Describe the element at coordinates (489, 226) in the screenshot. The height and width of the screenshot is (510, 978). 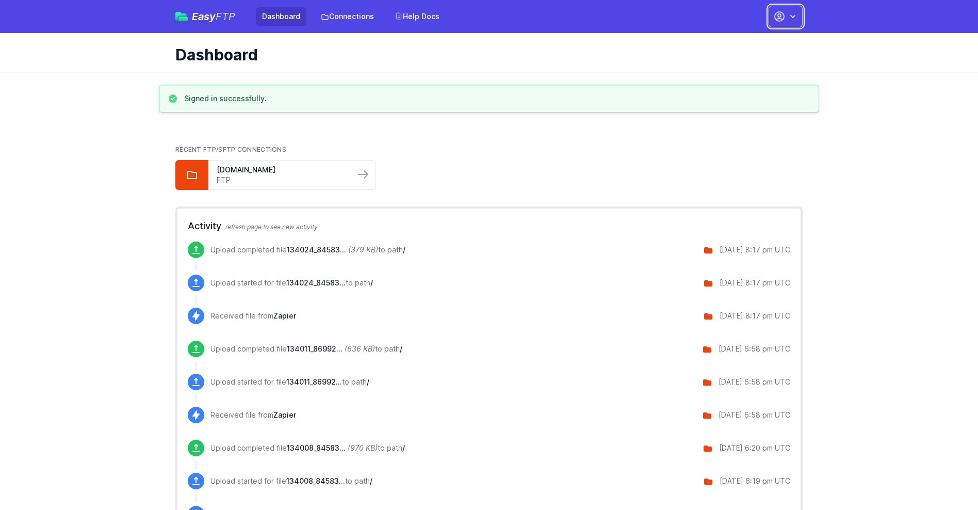
I see `h2: Activity` at that location.